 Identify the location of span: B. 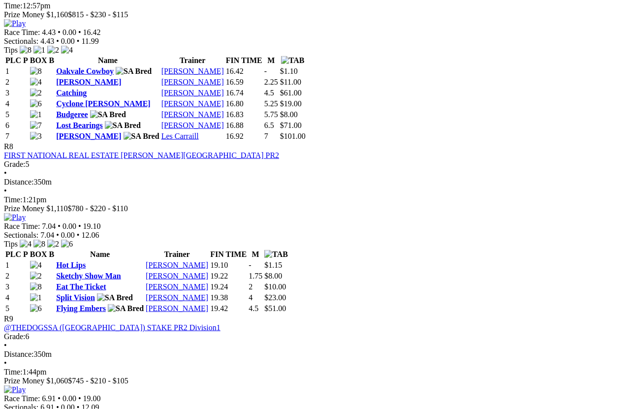
(51, 60).